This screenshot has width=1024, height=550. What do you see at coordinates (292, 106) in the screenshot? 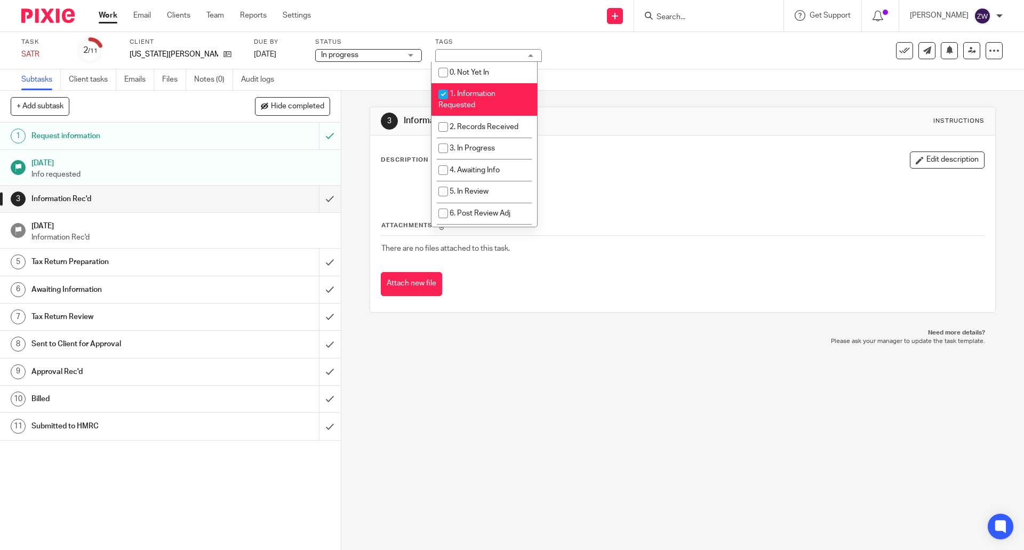
I see `button: Hide completed` at bounding box center [292, 106].